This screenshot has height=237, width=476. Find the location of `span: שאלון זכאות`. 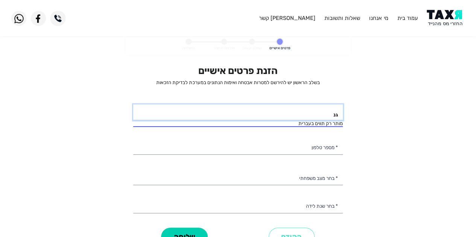

span: שאלון זכאות is located at coordinates (252, 48).